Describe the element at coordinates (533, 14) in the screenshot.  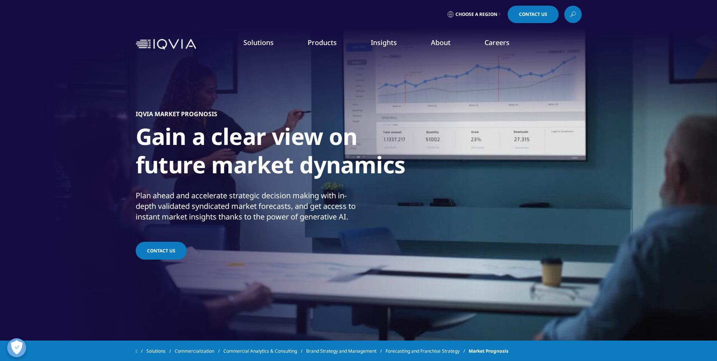
I see `a: Contact Us` at that location.